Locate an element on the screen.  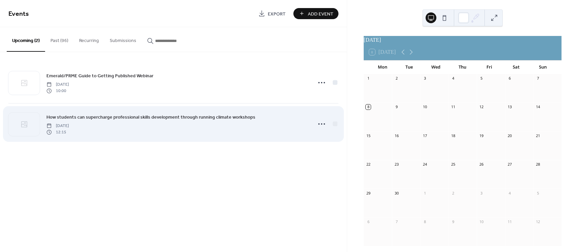
button: Upcoming (2) is located at coordinates (26, 39).